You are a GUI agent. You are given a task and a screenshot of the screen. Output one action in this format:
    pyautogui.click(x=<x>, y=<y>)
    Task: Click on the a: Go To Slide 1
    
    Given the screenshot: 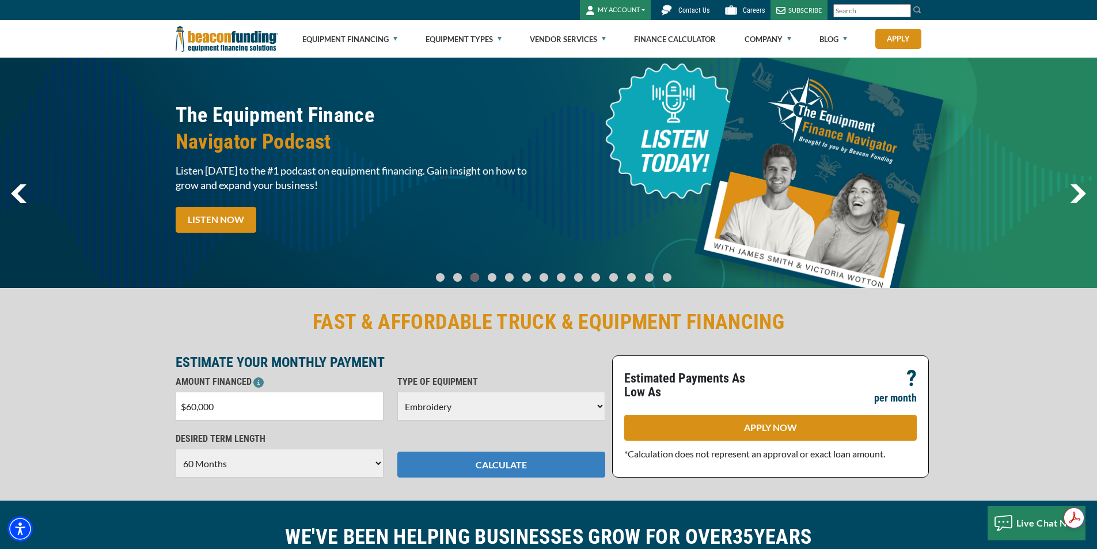 What is the action you would take?
    pyautogui.click(x=458, y=277)
    